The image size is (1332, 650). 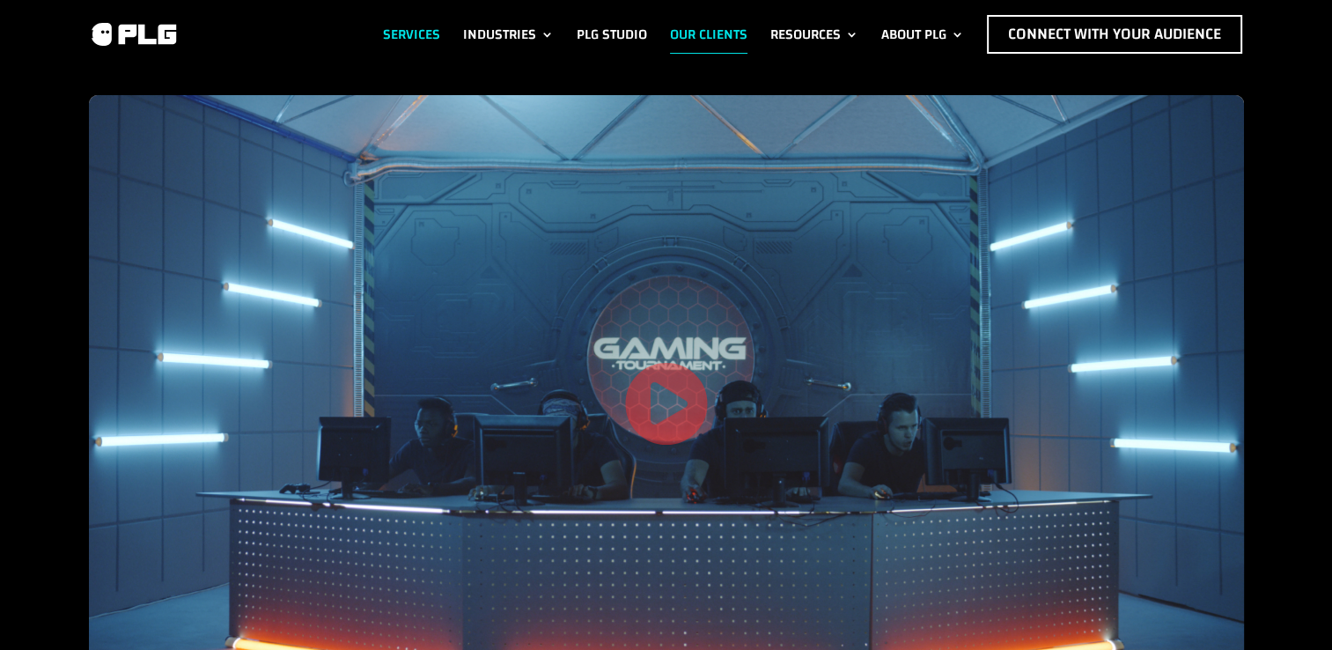 I want to click on div: Chat Widget, so click(x=1288, y=608).